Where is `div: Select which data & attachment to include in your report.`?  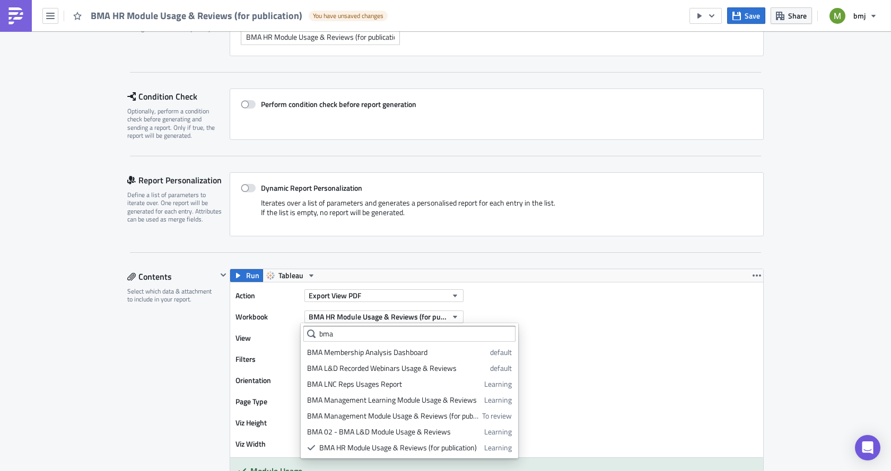 div: Select which data & attachment to include in your report. is located at coordinates (172, 295).